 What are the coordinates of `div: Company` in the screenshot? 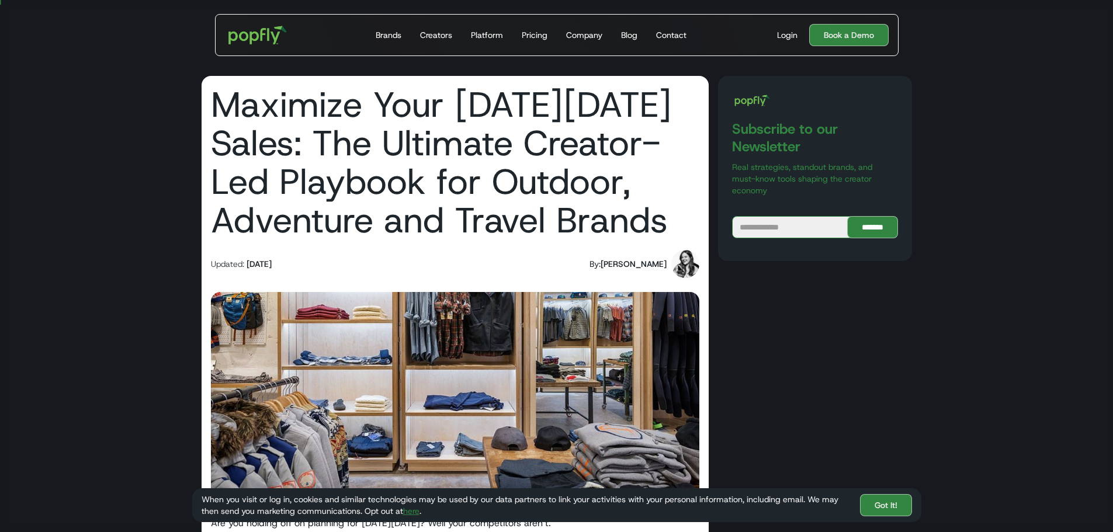 It's located at (584, 35).